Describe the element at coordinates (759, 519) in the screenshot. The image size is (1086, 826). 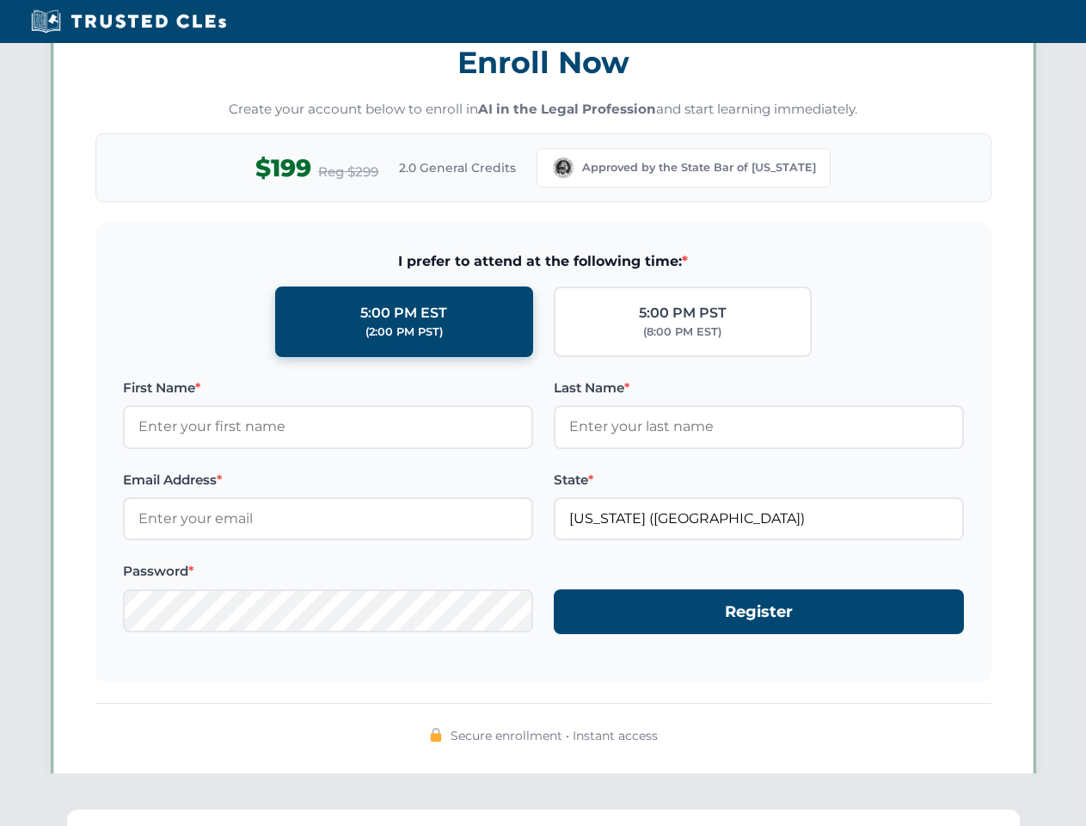
I see `input: Washington (WA)` at that location.